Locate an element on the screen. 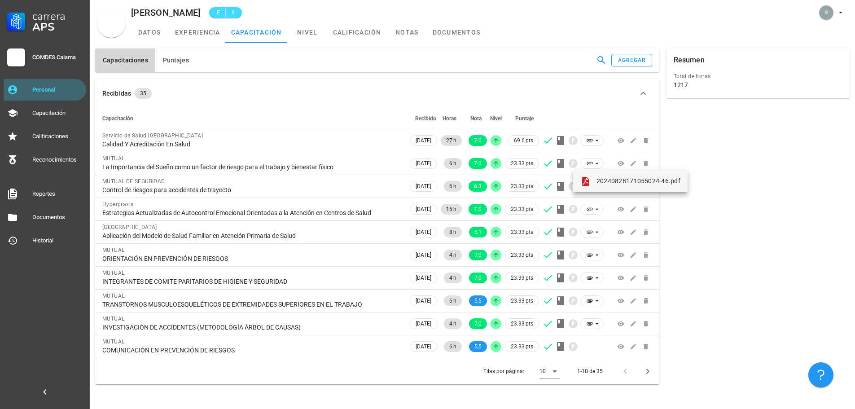  div: Calidad Y Acreditación En Salud is located at coordinates (251, 144).